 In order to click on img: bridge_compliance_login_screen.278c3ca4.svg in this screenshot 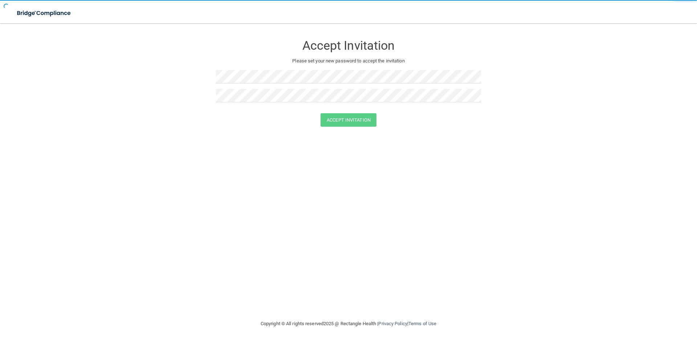, I will do `click(44, 13)`.